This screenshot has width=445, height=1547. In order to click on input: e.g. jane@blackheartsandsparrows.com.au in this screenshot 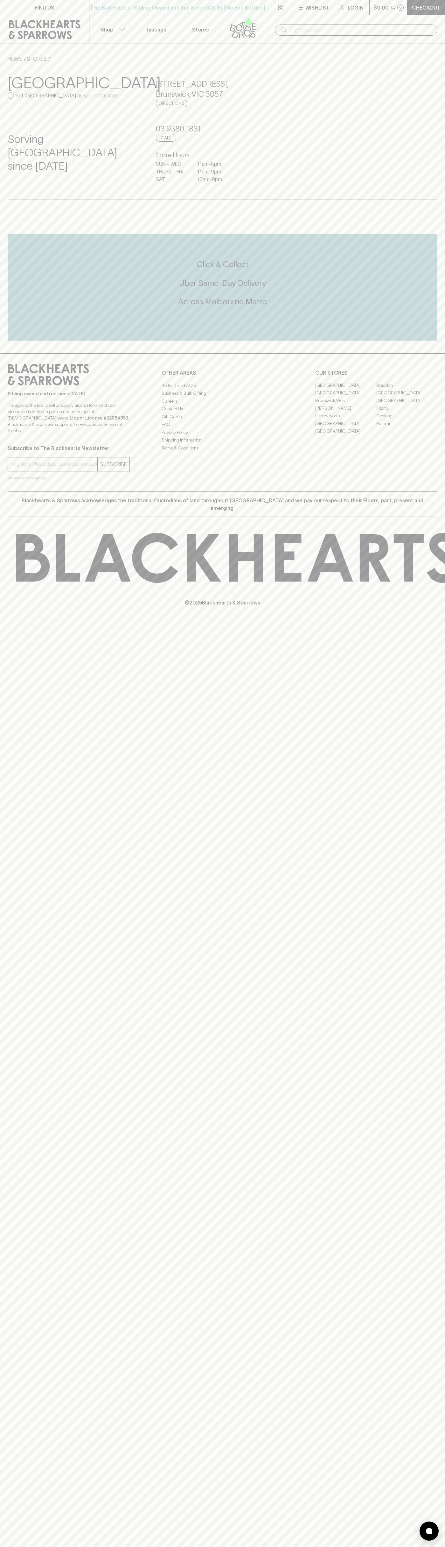, I will do `click(55, 464)`.